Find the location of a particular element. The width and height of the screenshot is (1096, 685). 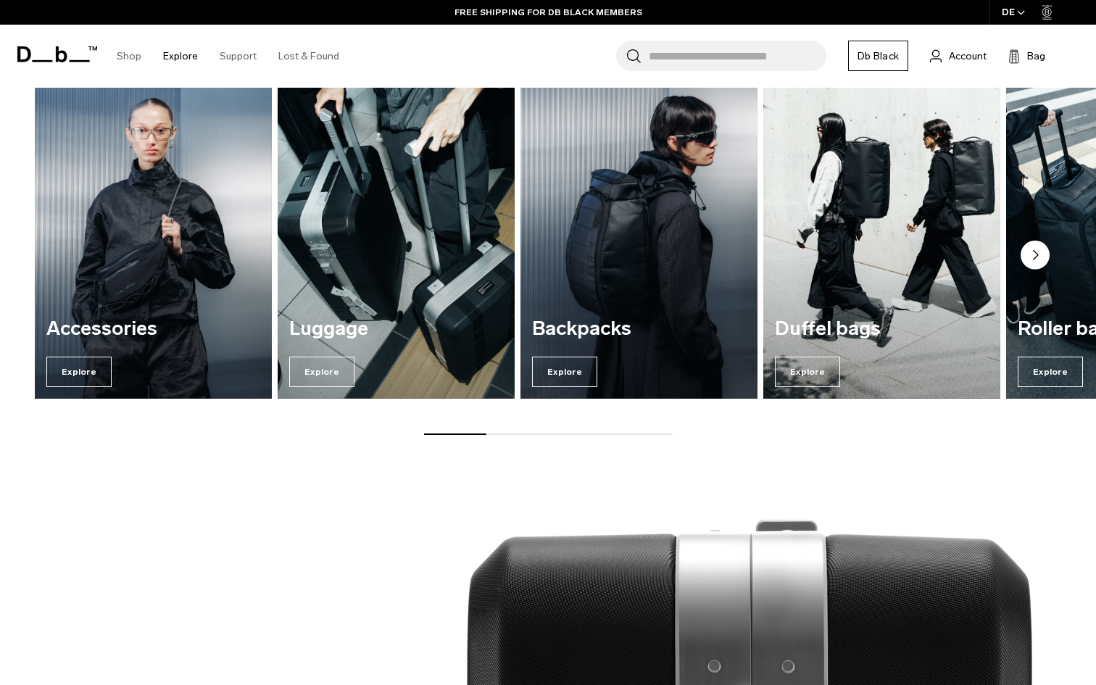

a: FREE SHIPPING FOR DB BLACK MEMBERS is located at coordinates (548, 12).